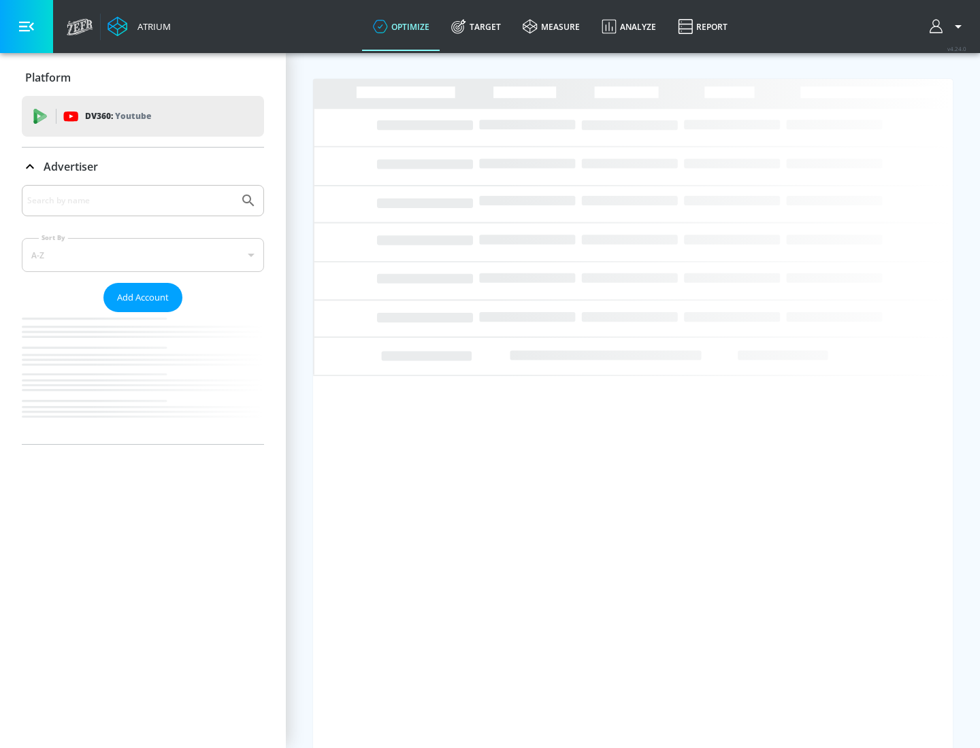 The width and height of the screenshot is (980, 748). What do you see at coordinates (957, 48) in the screenshot?
I see `span: v 4.24.0` at bounding box center [957, 48].